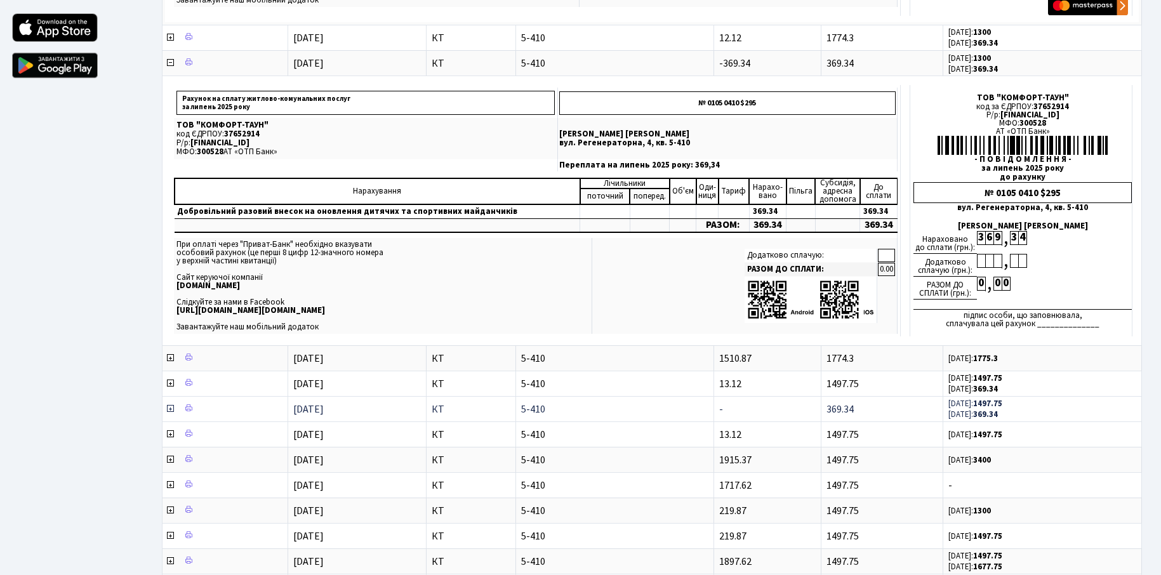 The height and width of the screenshot is (575, 1161). I want to click on div: 6, so click(989, 238).